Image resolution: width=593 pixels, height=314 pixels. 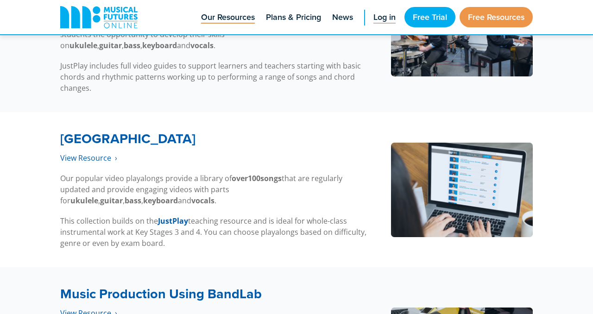 What do you see at coordinates (271, 178) in the screenshot?
I see `strong: songs` at bounding box center [271, 178].